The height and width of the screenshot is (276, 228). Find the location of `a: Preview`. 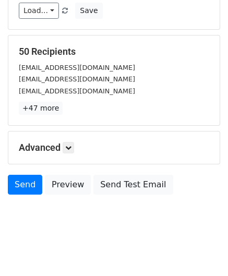

a: Preview is located at coordinates (68, 185).